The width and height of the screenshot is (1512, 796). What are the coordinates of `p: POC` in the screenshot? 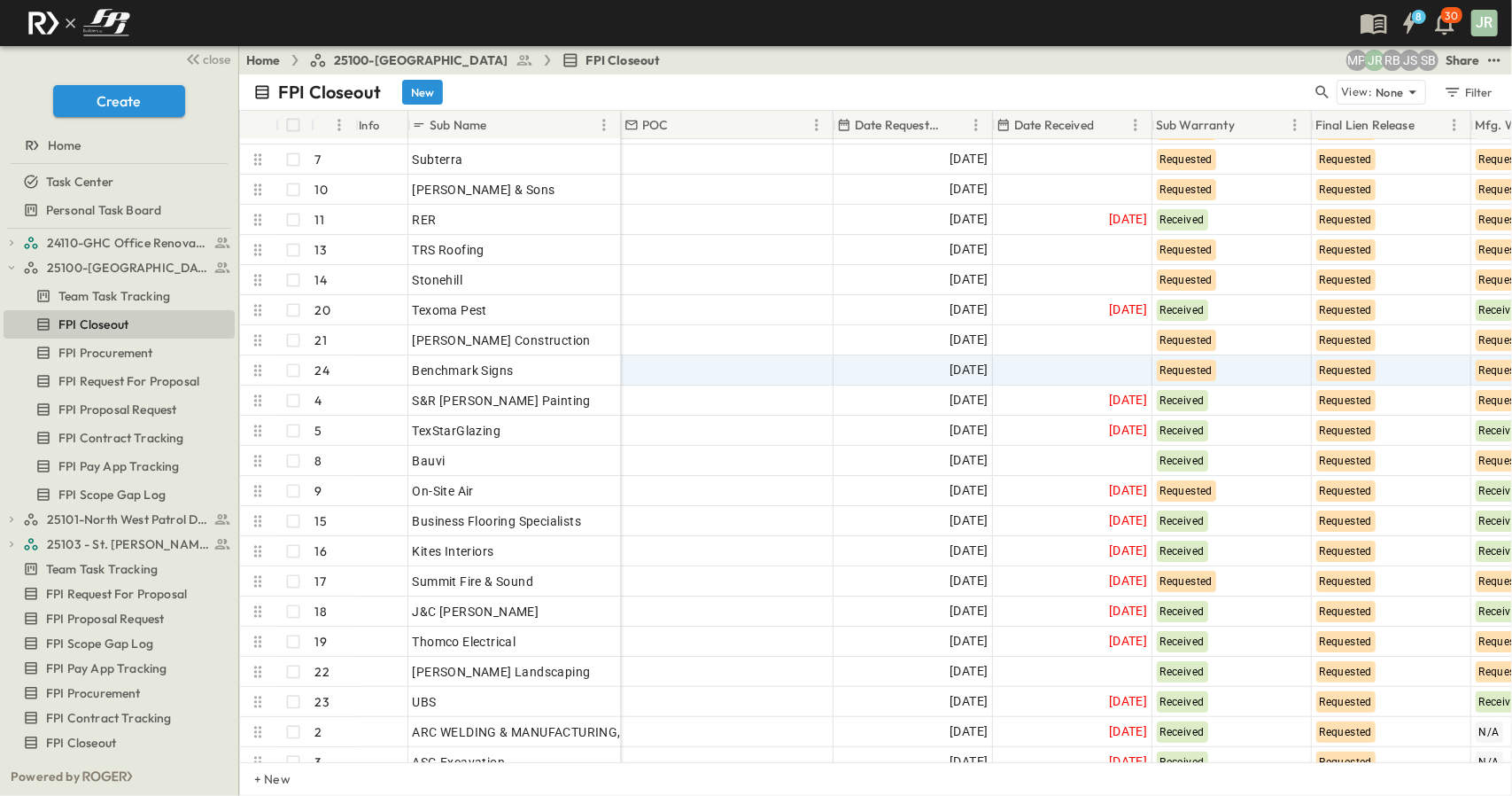 It's located at (655, 125).